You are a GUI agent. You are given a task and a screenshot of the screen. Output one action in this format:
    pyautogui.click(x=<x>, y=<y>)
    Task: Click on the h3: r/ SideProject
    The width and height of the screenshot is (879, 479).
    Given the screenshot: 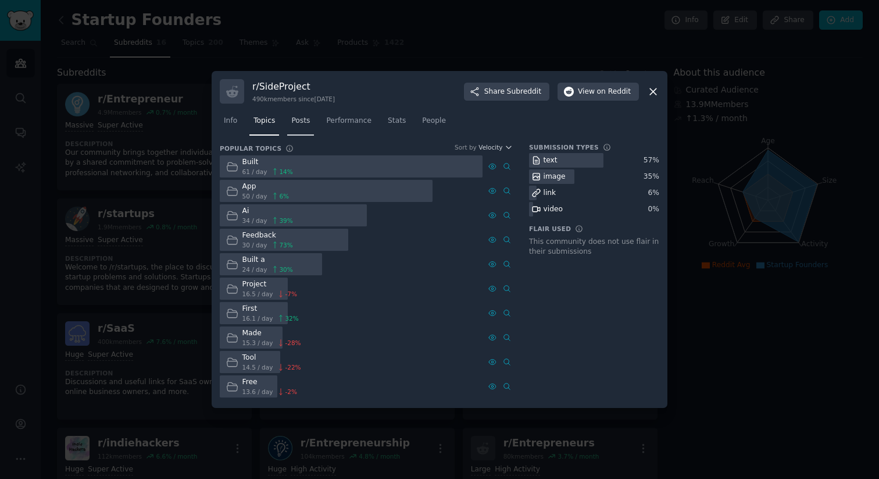 What is the action you would take?
    pyautogui.click(x=294, y=86)
    